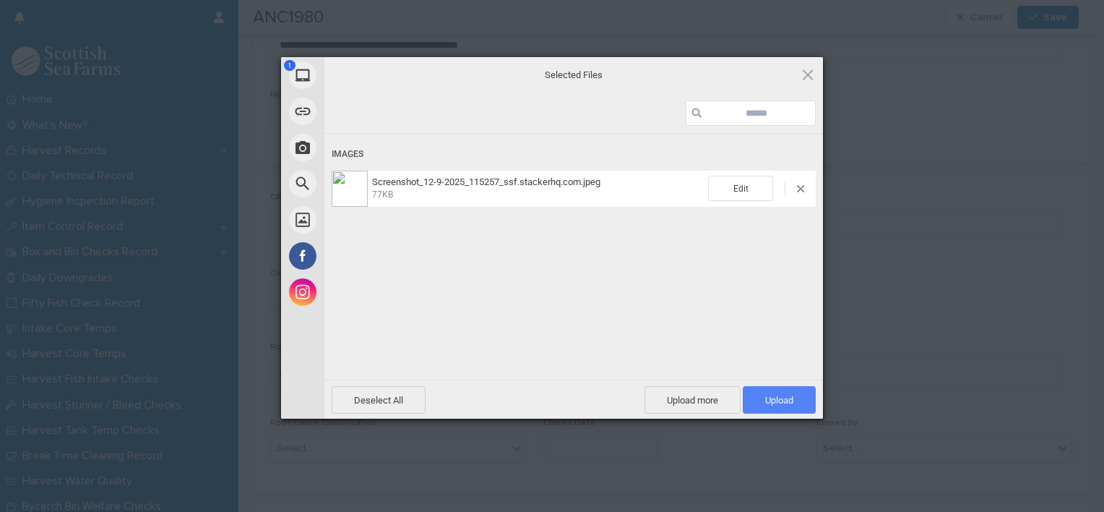 This screenshot has height=512, width=1104. I want to click on span: 1, so click(290, 65).